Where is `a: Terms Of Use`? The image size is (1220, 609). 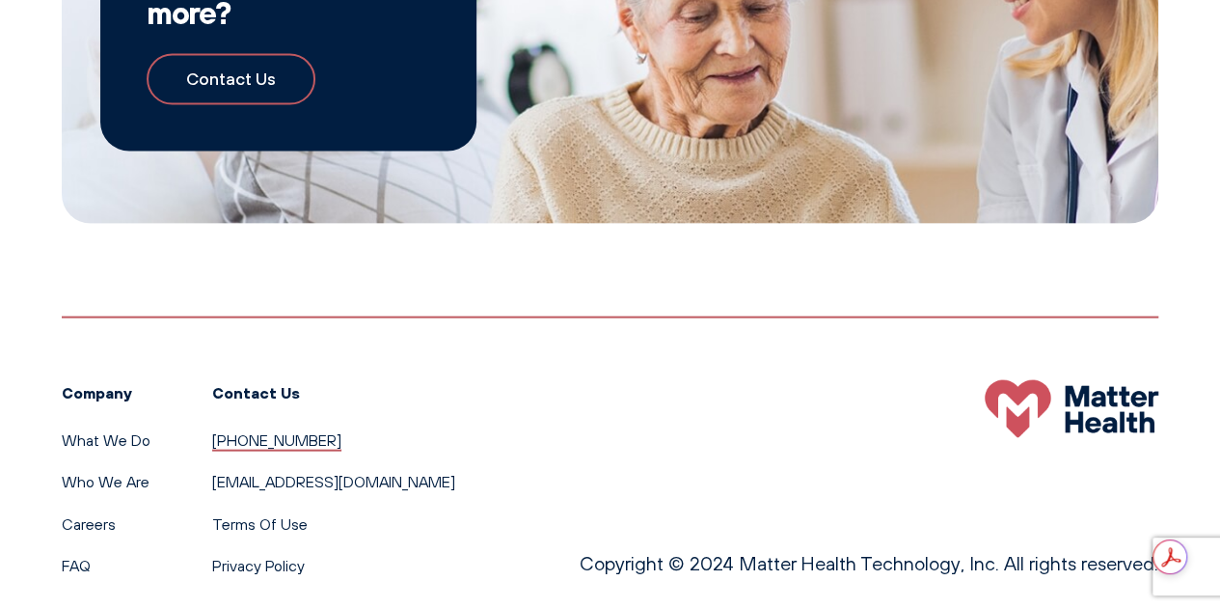
a: Terms Of Use is located at coordinates (259, 524).